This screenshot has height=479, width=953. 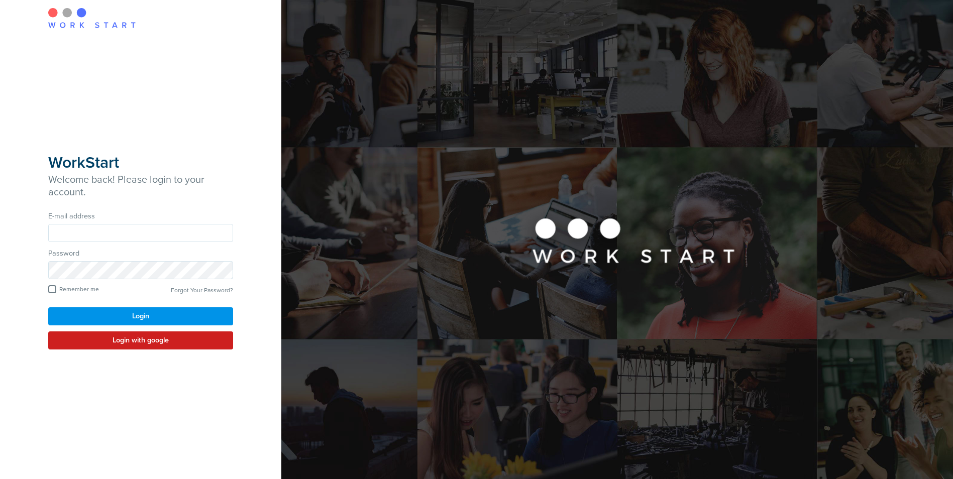 What do you see at coordinates (141, 216) in the screenshot?
I see `label: E-mail address` at bounding box center [141, 216].